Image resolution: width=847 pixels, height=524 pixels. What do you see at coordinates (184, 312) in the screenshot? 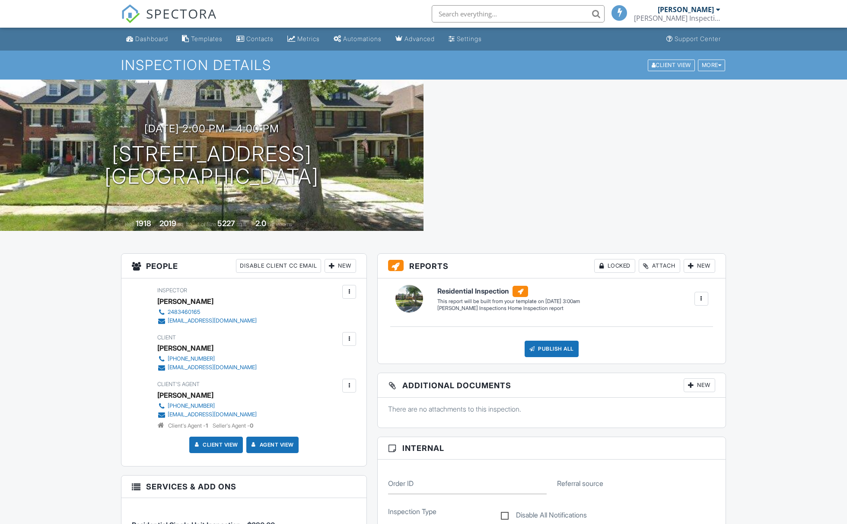
I see `div: 2483460165` at bounding box center [184, 312].